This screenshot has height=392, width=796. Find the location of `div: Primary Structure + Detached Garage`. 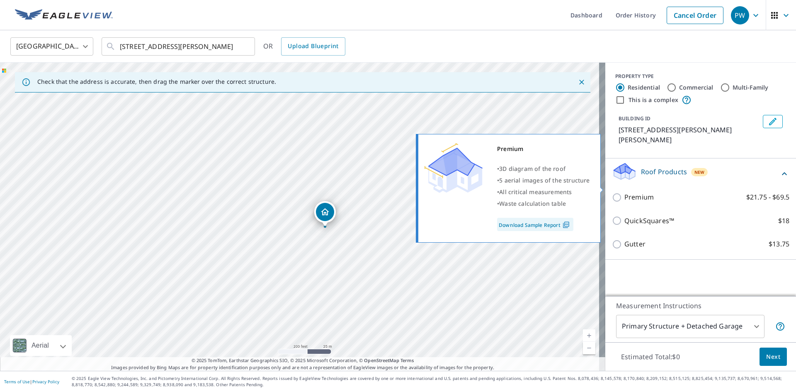

div: Primary Structure + Detached Garage is located at coordinates (690, 326).